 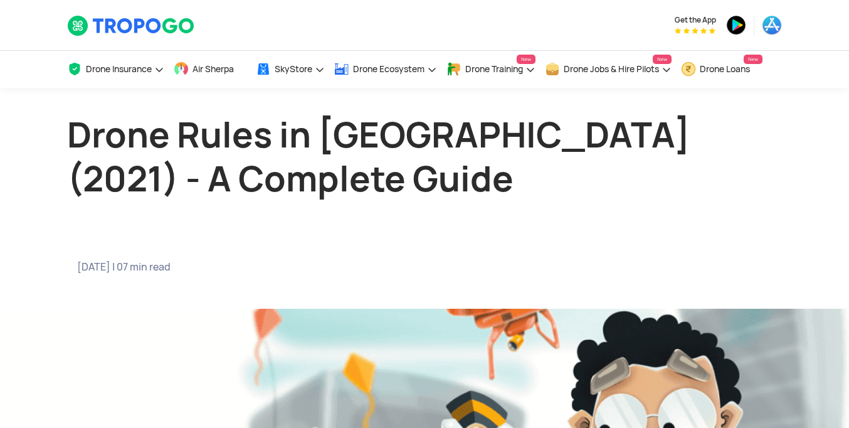 I want to click on span: Air Sherpa, so click(x=213, y=69).